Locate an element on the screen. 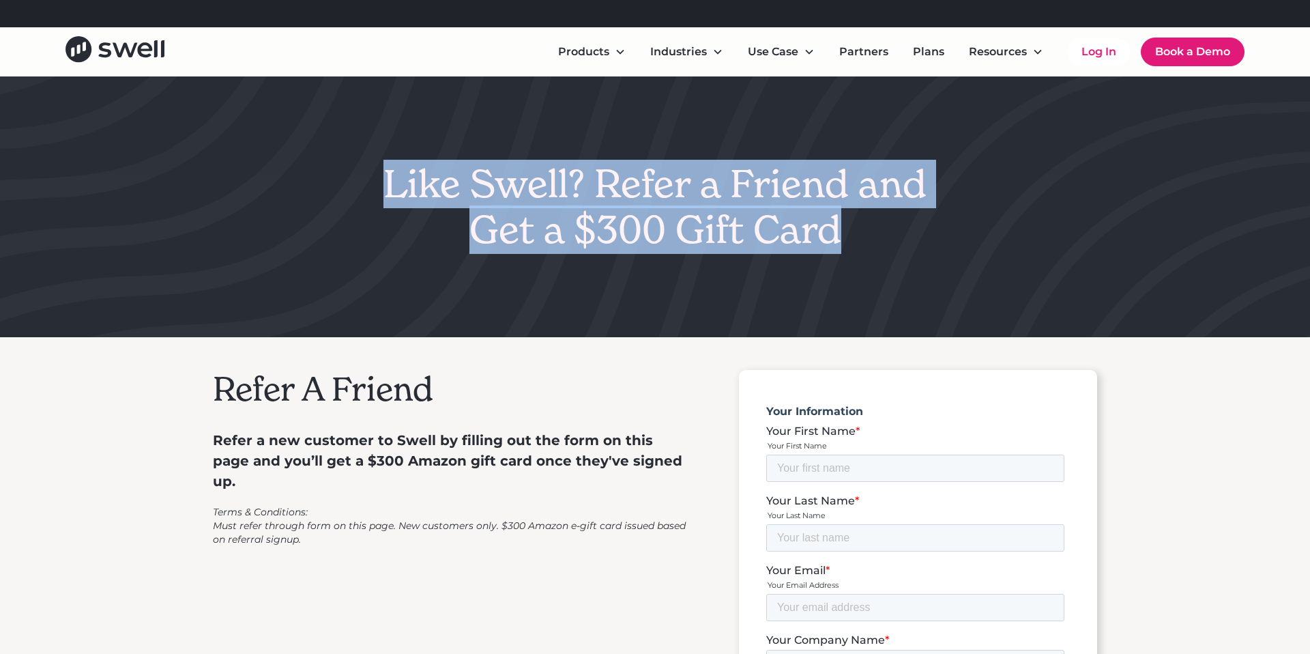  a: Book a Demo is located at coordinates (1193, 52).